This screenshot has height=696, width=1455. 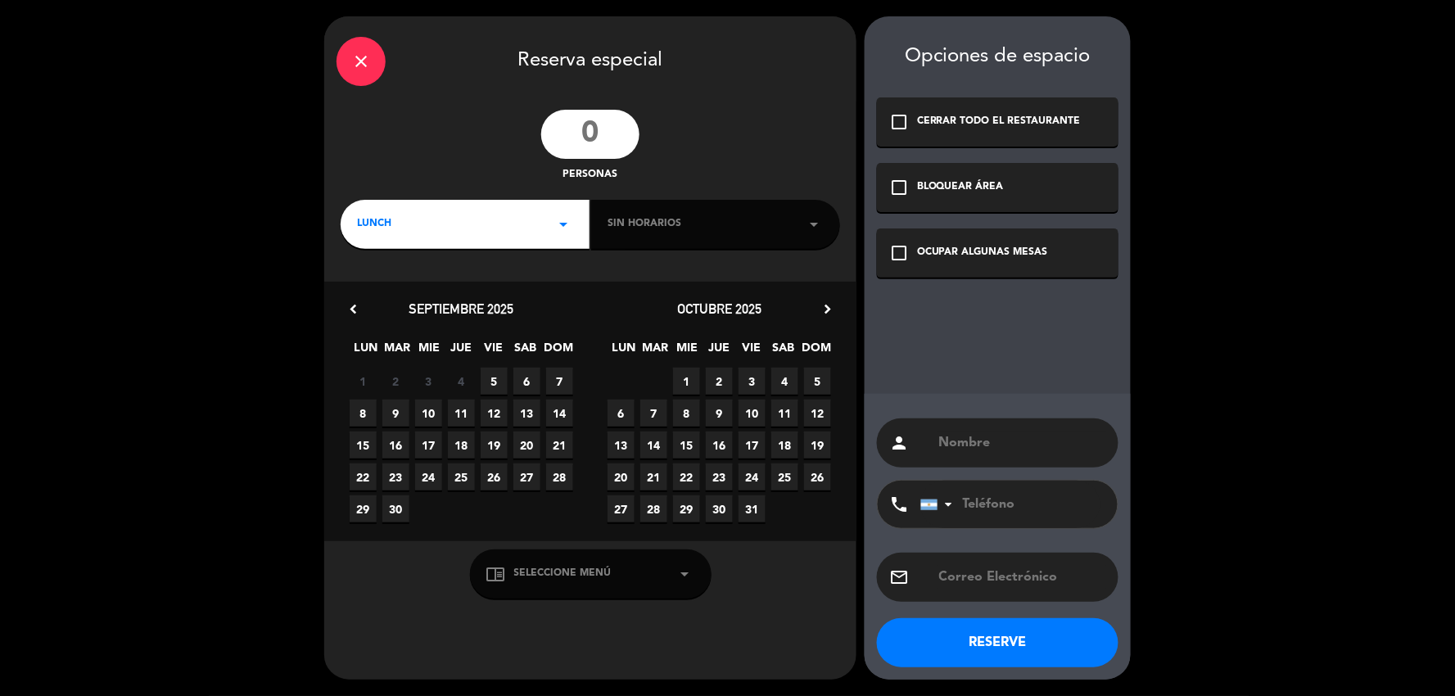 What do you see at coordinates (590, 59) in the screenshot?
I see `div: Reserva especial` at bounding box center [590, 59].